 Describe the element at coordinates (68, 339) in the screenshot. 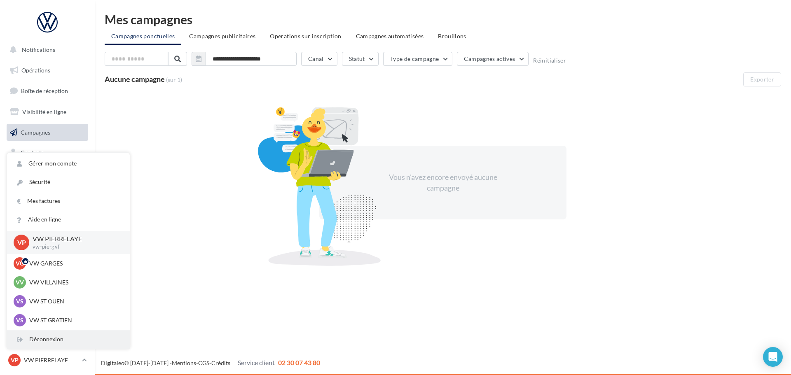

I see `div: Déconnexion` at that location.